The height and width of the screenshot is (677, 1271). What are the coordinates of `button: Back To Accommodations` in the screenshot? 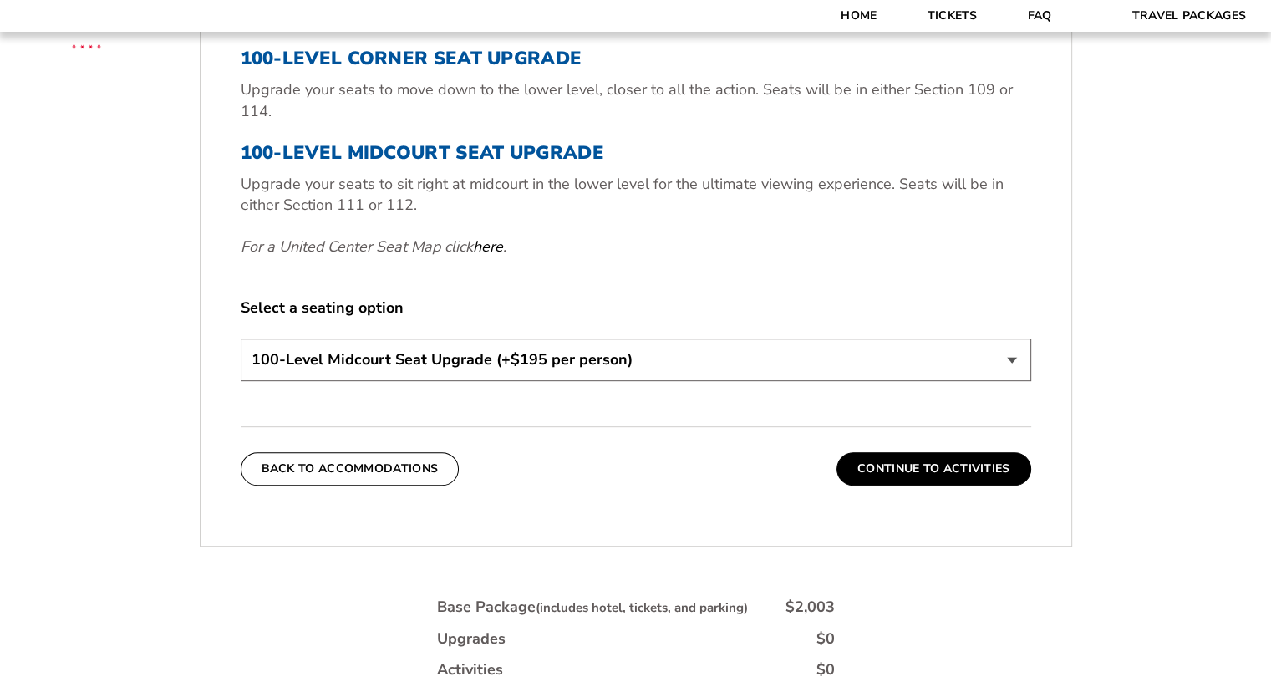 It's located at (350, 469).